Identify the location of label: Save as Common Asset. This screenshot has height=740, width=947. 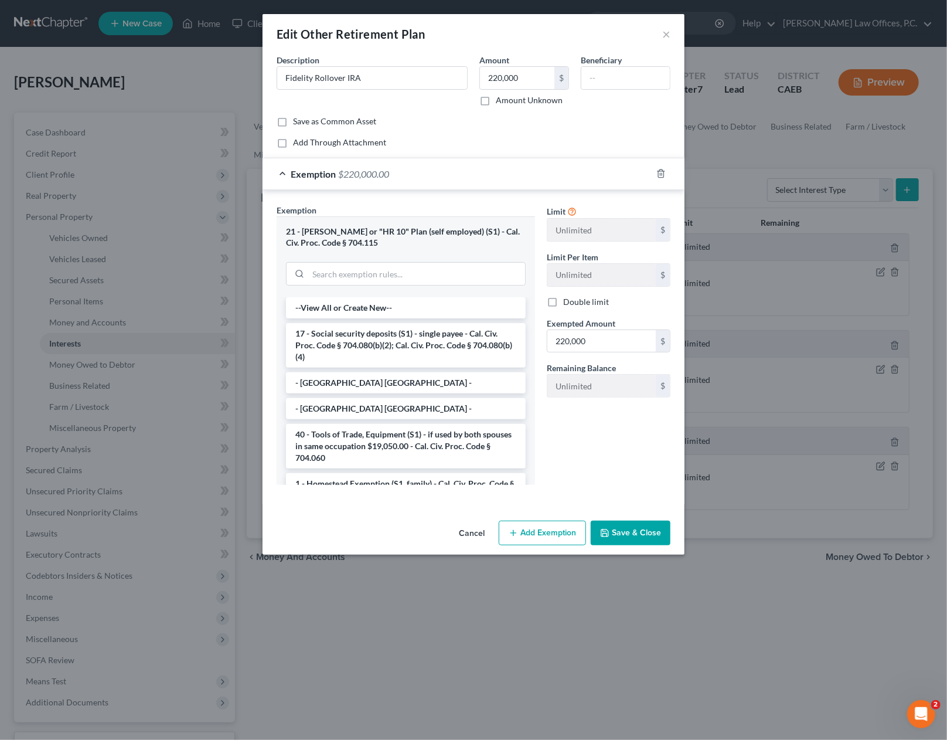
(335, 121).